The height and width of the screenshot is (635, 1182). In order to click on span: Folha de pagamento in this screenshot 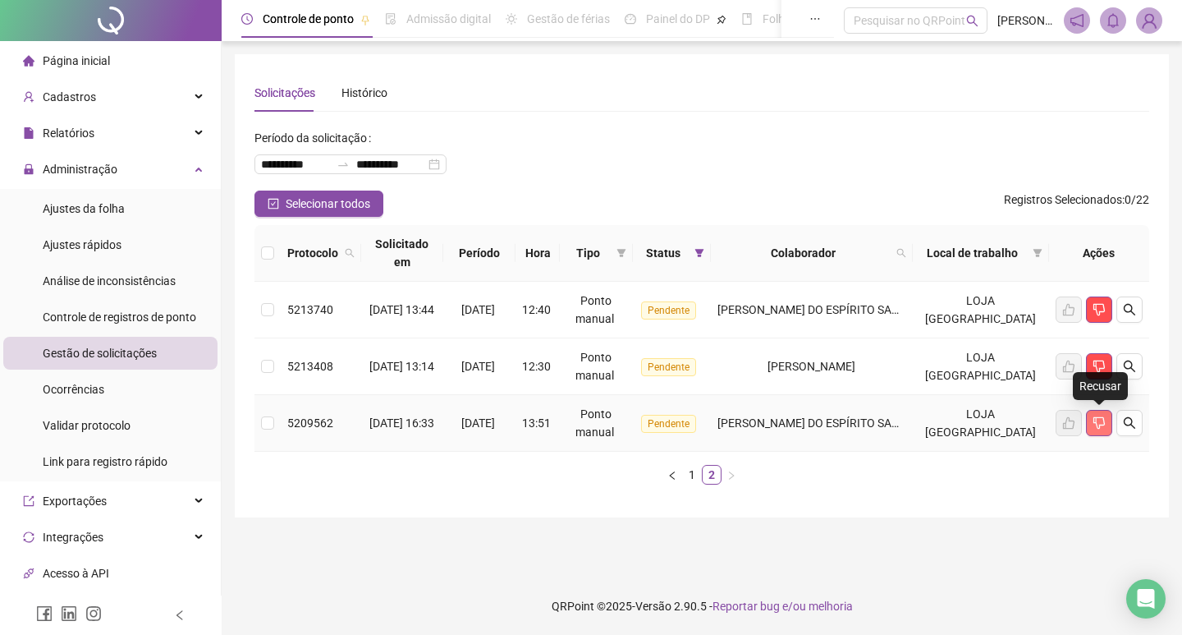, I will do `click(815, 19)`.